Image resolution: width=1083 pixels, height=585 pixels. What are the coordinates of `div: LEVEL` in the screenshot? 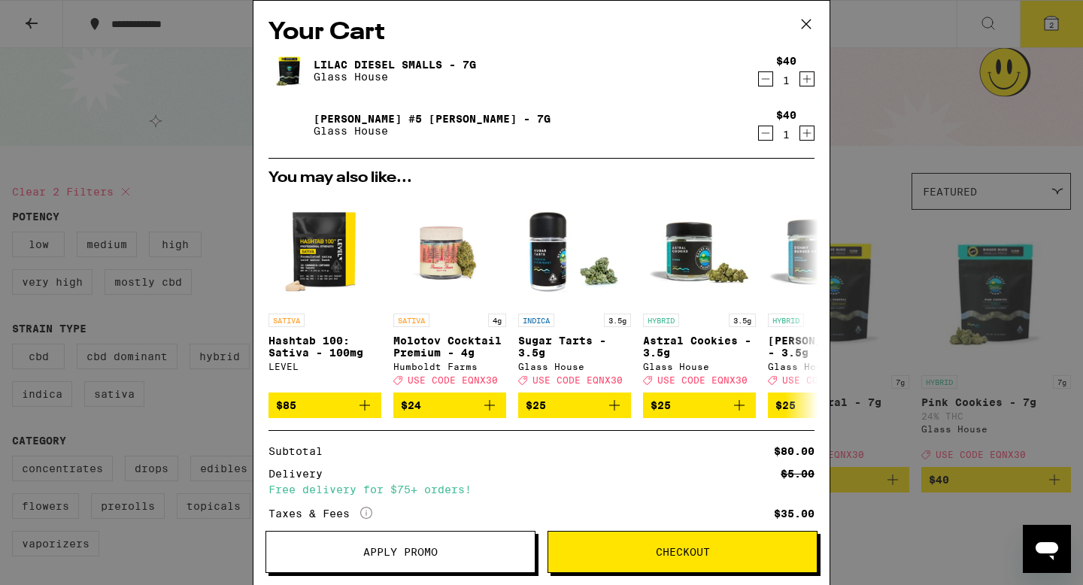 It's located at (325, 366).